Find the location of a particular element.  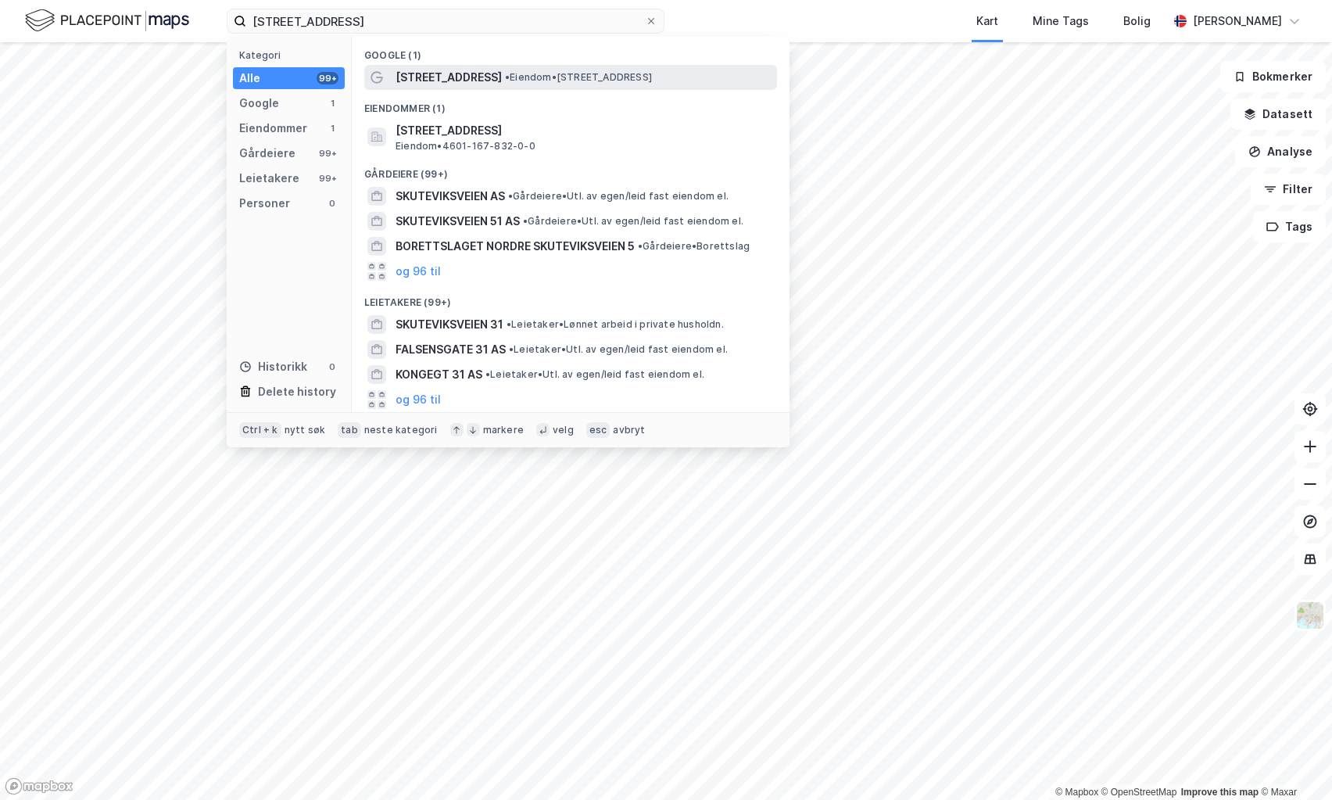

img: logo.f888ab2527a4732fd821a326f86c7f29.svg is located at coordinates (107, 20).